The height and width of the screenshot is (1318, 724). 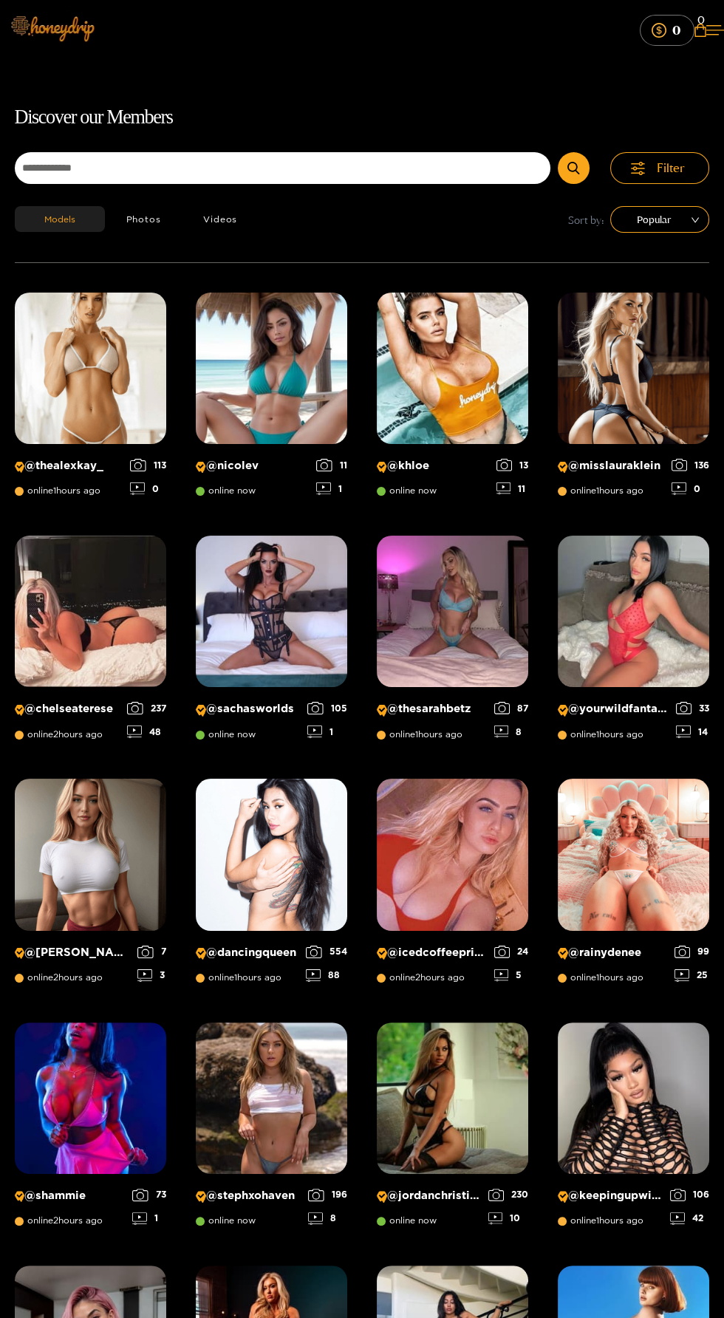 I want to click on div: 25, so click(x=692, y=975).